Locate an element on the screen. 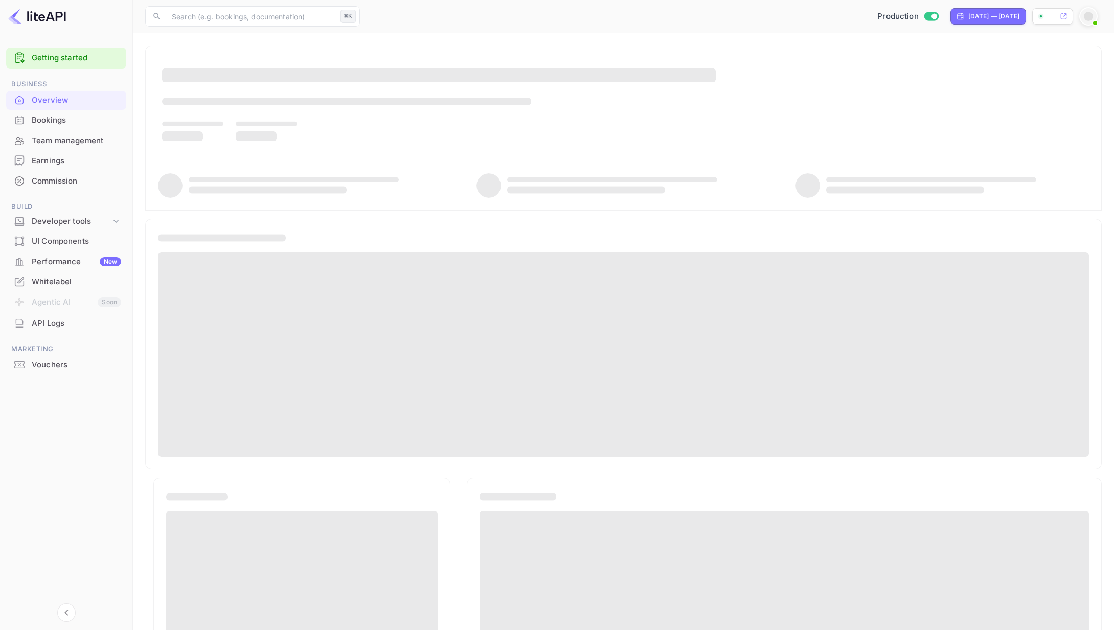  input: Search (e.g. bookings, documentation) is located at coordinates (251, 16).